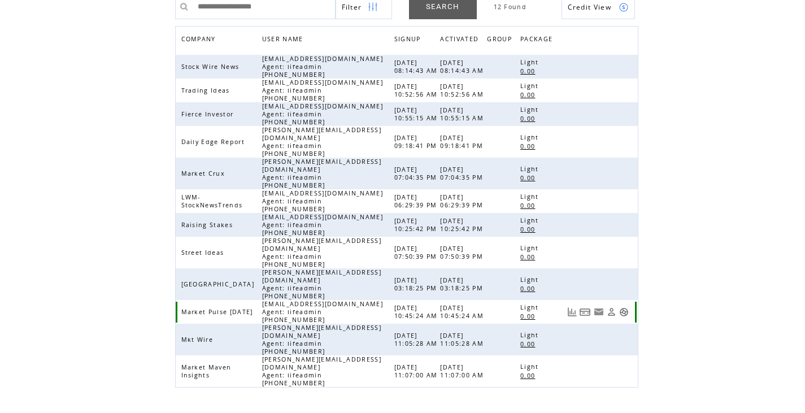  I want to click on span: Fierce Investor, so click(209, 114).